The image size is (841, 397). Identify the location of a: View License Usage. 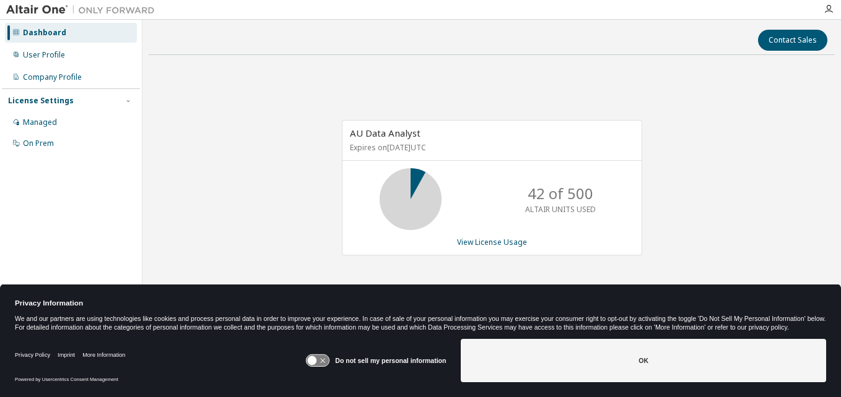
(492, 242).